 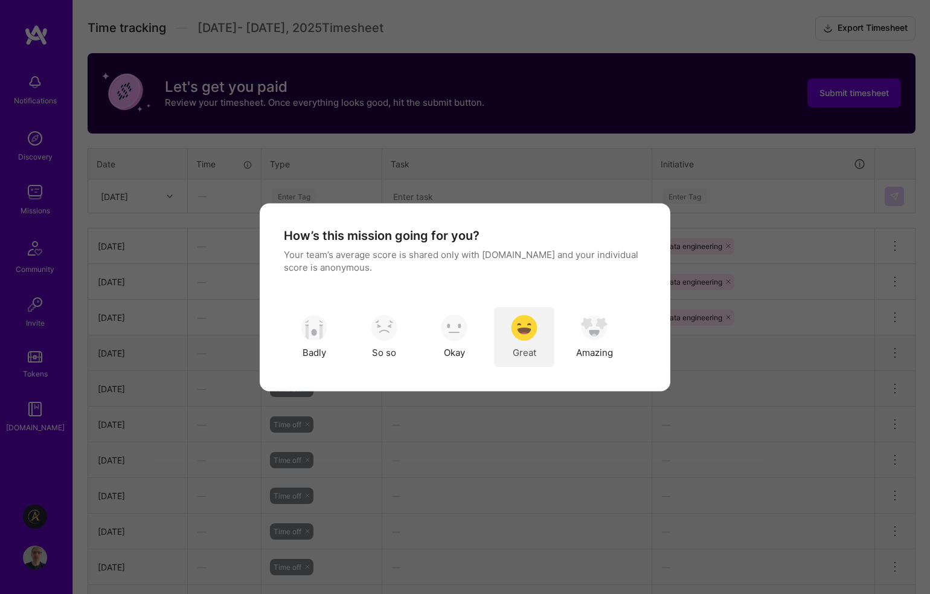 I want to click on span: Okay, so click(x=454, y=352).